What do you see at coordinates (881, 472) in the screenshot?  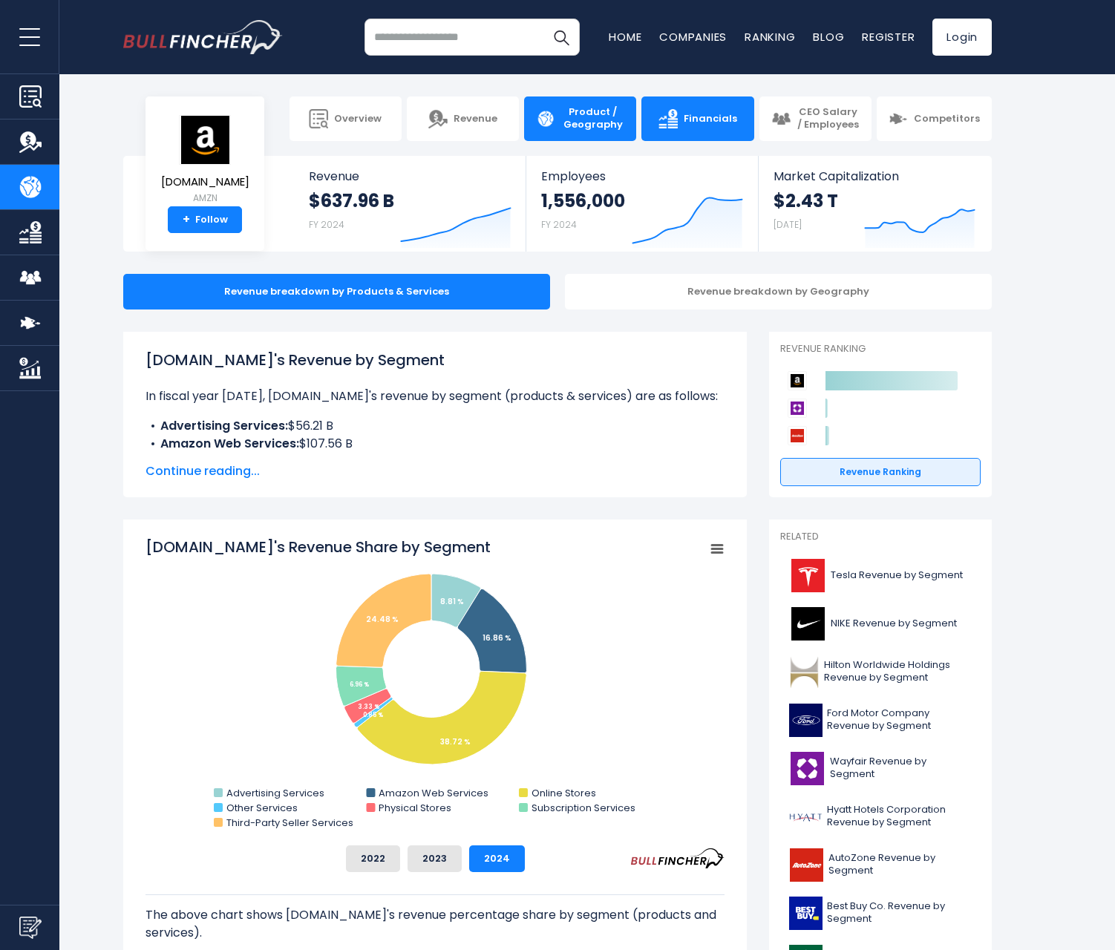 I see `a: Revenue Ranking` at bounding box center [881, 472].